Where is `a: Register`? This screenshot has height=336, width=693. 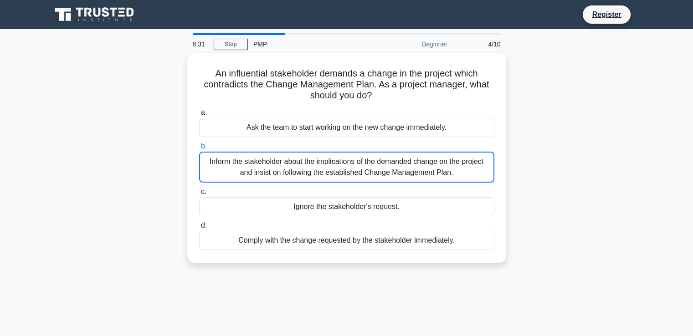 a: Register is located at coordinates (607, 14).